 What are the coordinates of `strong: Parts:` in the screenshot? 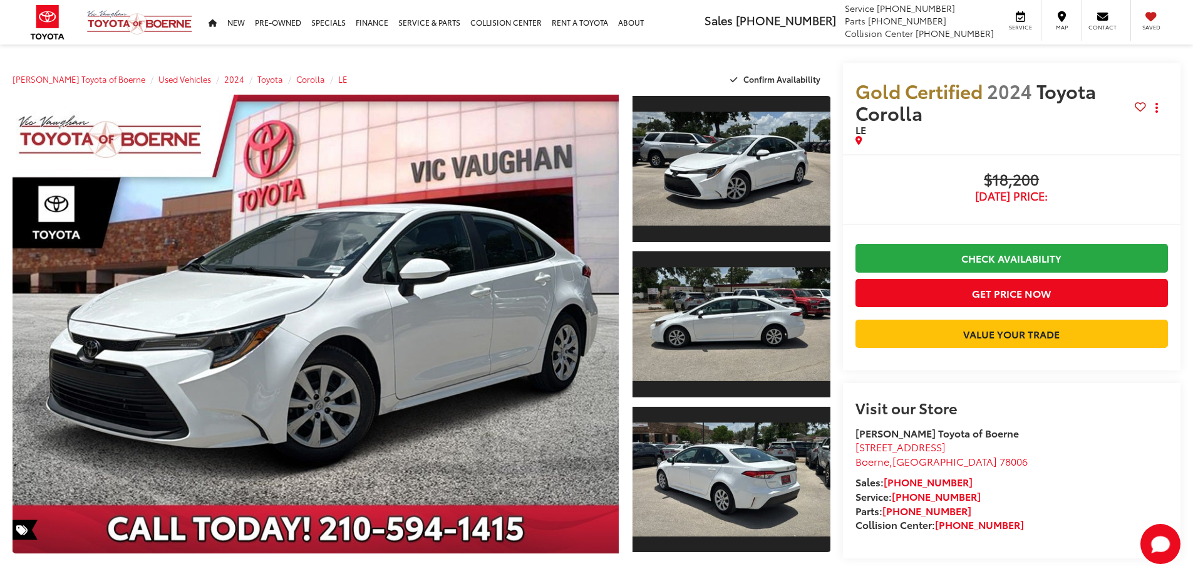 It's located at (913, 510).